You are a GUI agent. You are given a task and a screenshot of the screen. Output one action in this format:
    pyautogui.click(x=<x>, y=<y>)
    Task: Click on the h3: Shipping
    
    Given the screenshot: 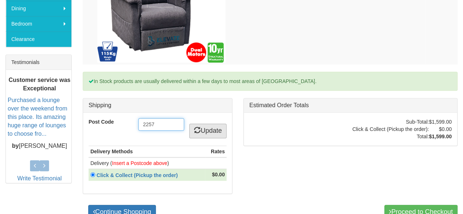 What is the action you would take?
    pyautogui.click(x=157, y=105)
    